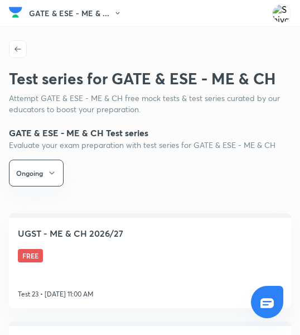 The width and height of the screenshot is (300, 335). Describe the element at coordinates (70, 233) in the screenshot. I see `h4: UGST - ME & CH 2026/27` at that location.